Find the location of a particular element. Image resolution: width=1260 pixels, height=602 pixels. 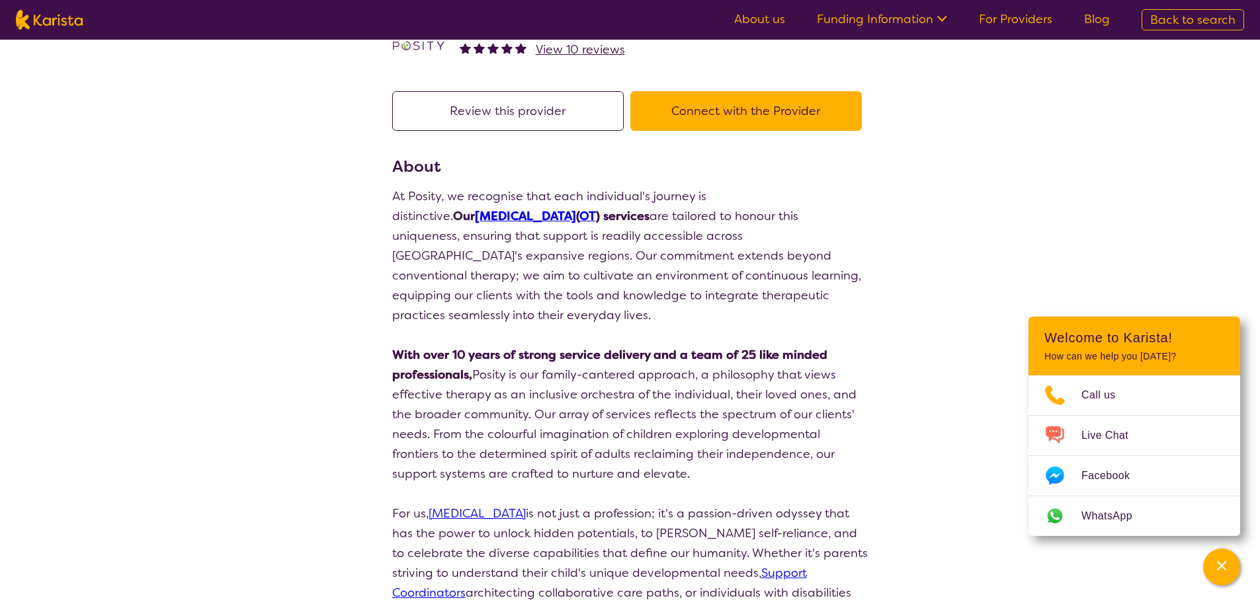

a: Funding Information is located at coordinates (881, 19).